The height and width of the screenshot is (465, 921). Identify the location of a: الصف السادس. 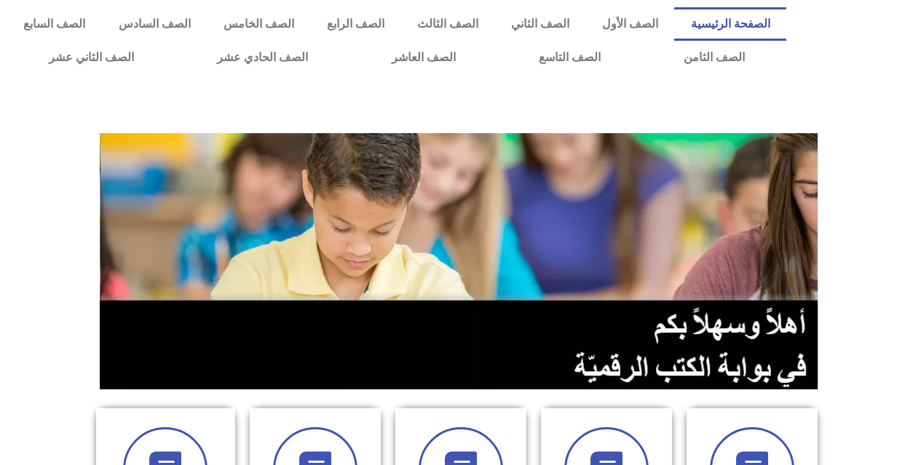
(154, 24).